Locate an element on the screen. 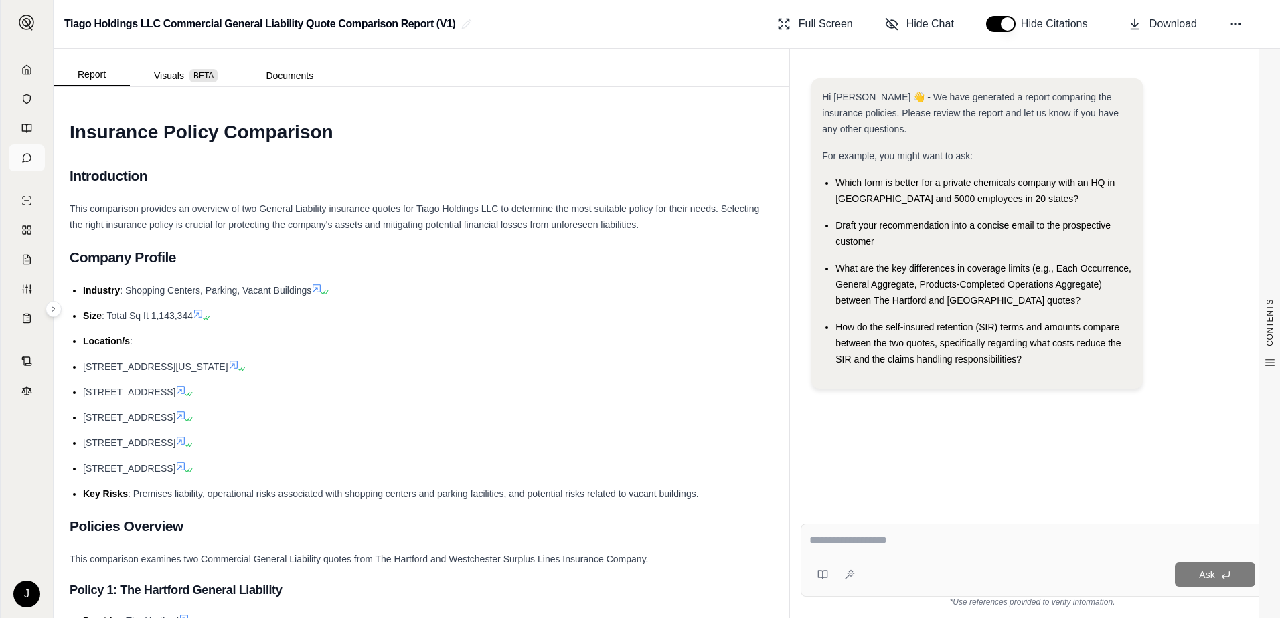  h2: Company Profile is located at coordinates (421, 258).